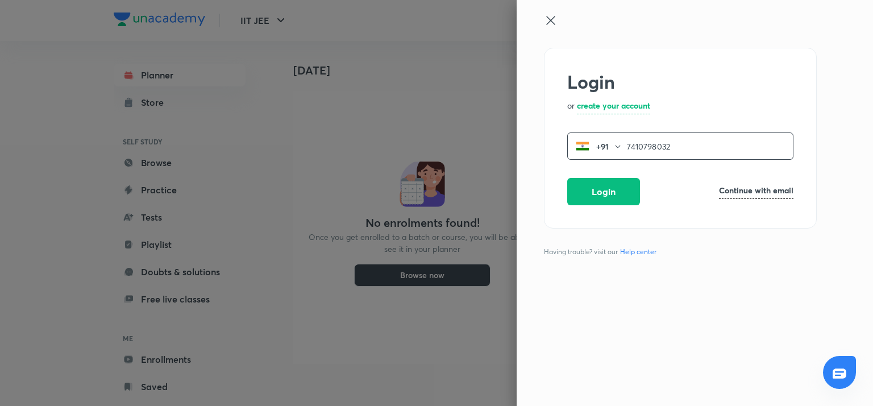  I want to click on h2: Login, so click(680, 82).